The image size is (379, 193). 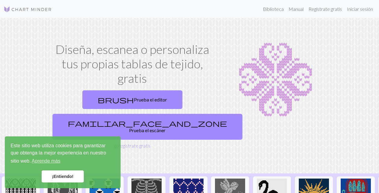 I want to click on a: Prueba el escáner, so click(x=147, y=127).